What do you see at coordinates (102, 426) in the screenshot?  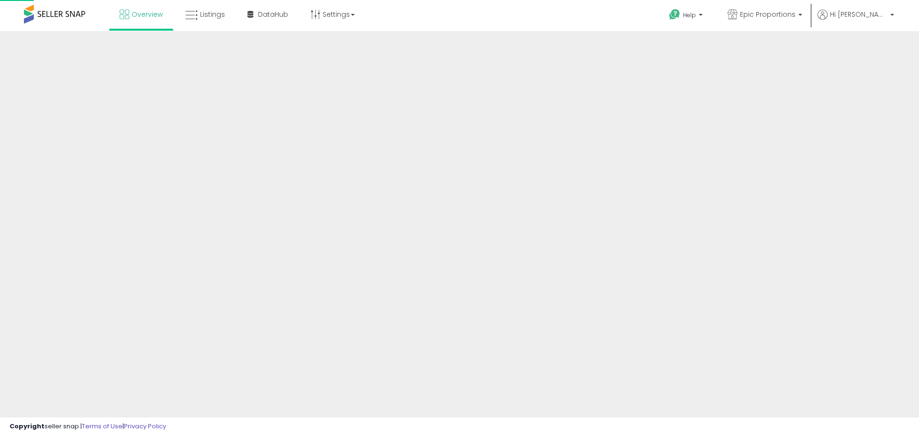 I see `a: Terms of Use` at bounding box center [102, 426].